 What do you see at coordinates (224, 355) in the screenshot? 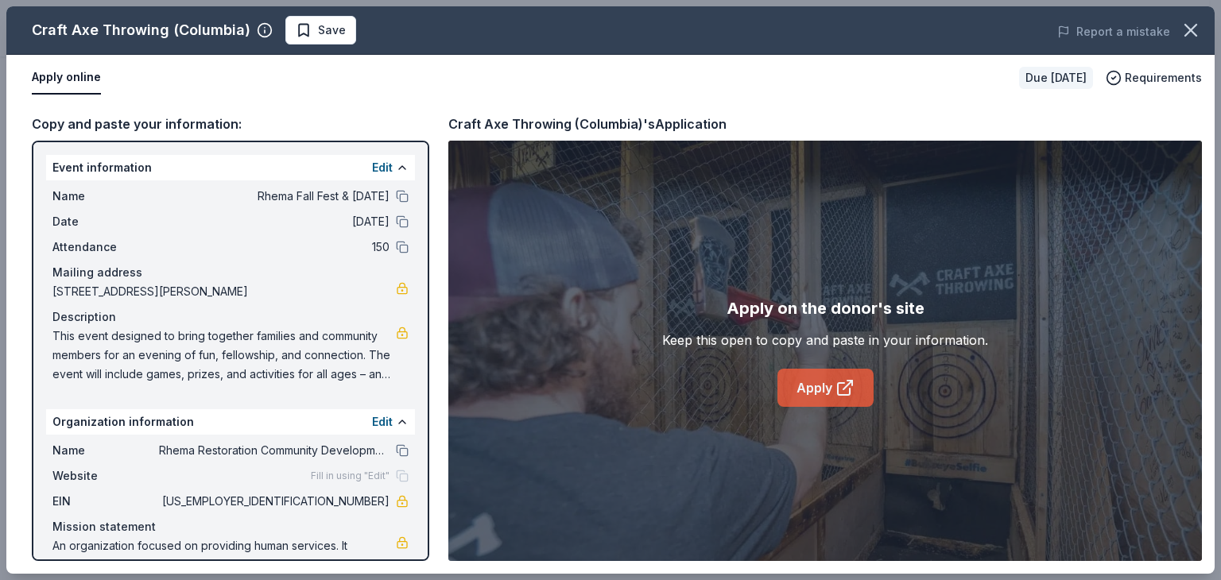
I see `span: This event designed to bring together families and community members for an evening of fun, fello...` at bounding box center [224, 355].